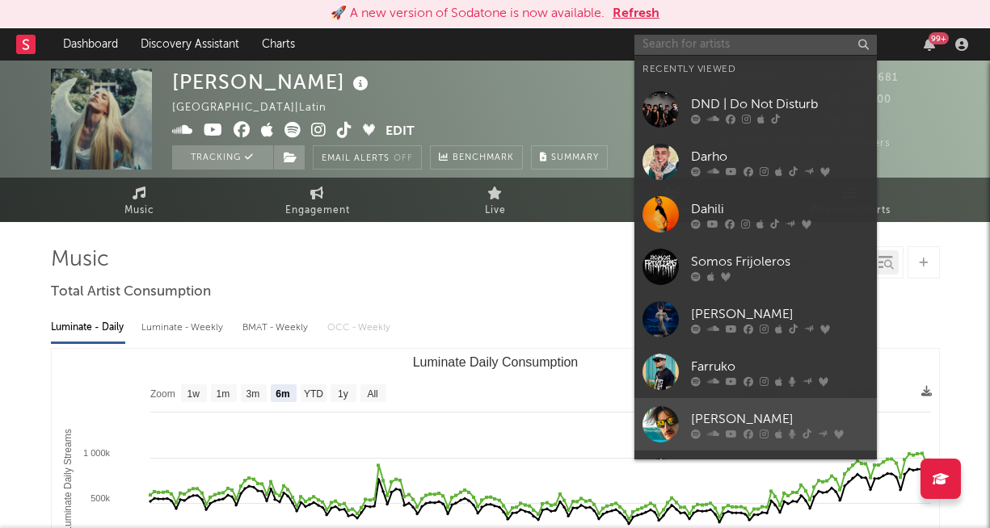  What do you see at coordinates (343, 394) in the screenshot?
I see `text: 1y` at bounding box center [343, 394].